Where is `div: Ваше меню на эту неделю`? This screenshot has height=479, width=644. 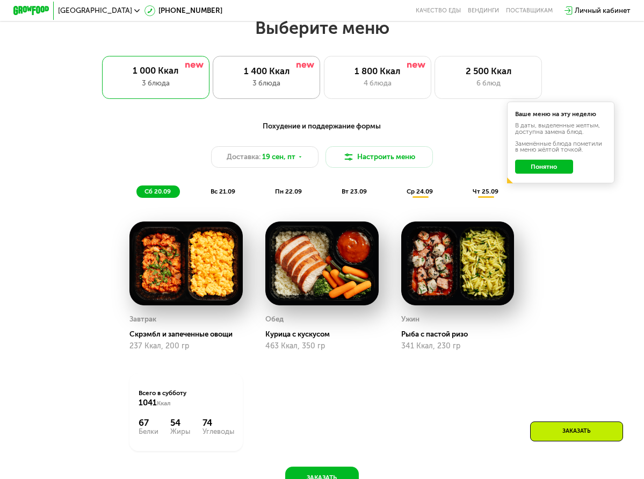
div: Ваше меню на эту неделю is located at coordinates (561, 114).